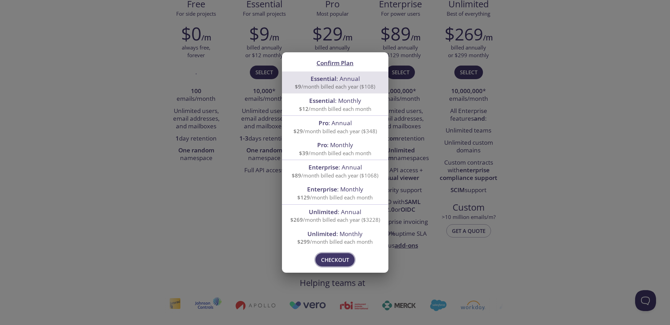 The height and width of the screenshot is (325, 670). I want to click on div: Unlimited: Annual$269/month billed each year ($3228), so click(335, 216).